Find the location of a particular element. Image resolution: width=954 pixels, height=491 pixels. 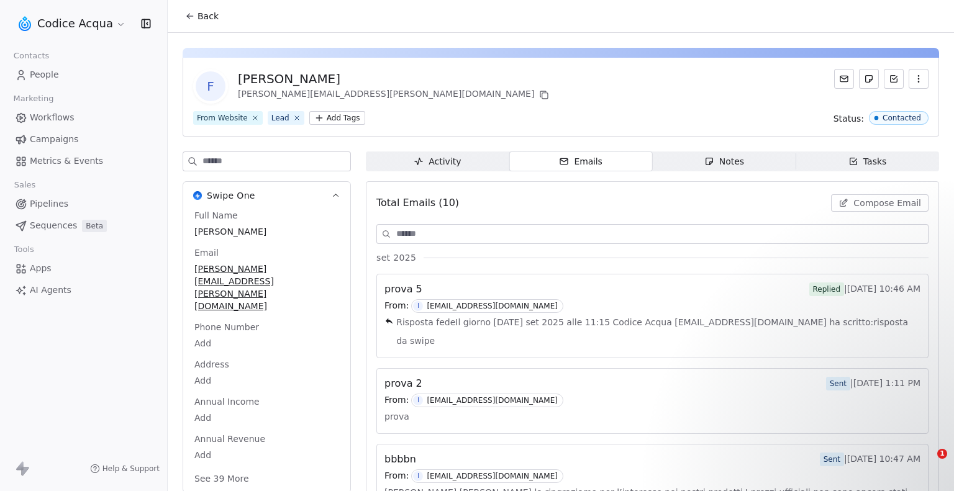

a: Pipelines is located at coordinates (83, 204).